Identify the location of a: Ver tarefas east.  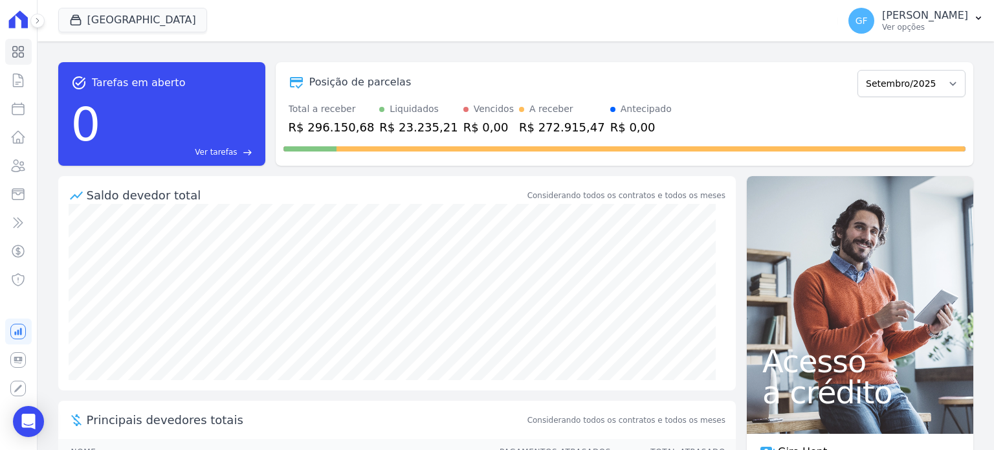
(179, 152).